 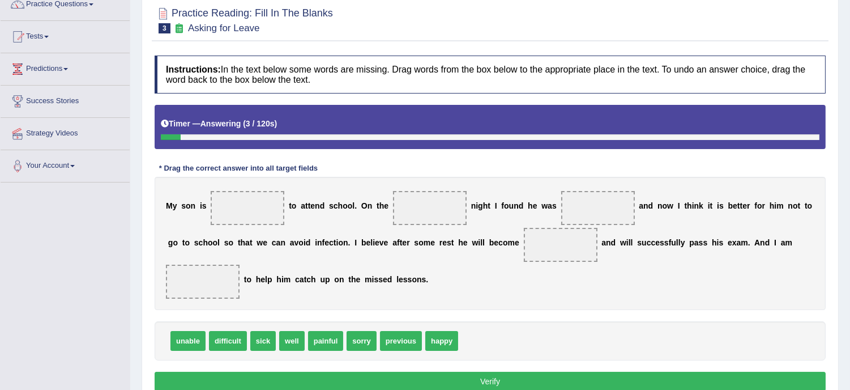 What do you see at coordinates (757, 242) in the screenshot?
I see `b: A` at bounding box center [757, 242].